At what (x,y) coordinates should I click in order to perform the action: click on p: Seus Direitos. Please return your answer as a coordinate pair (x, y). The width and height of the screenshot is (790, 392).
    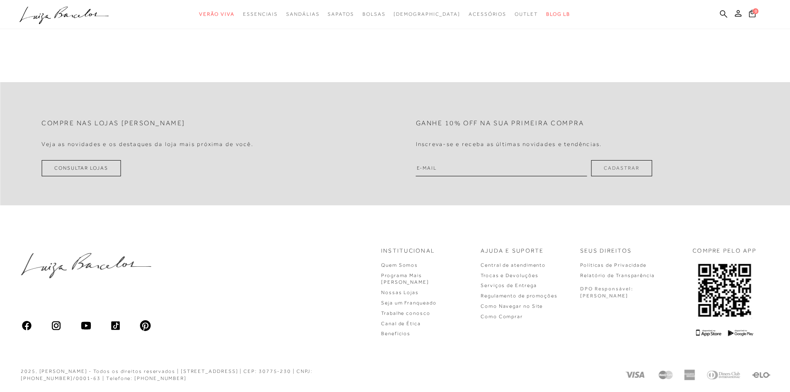
    Looking at the image, I should click on (606, 251).